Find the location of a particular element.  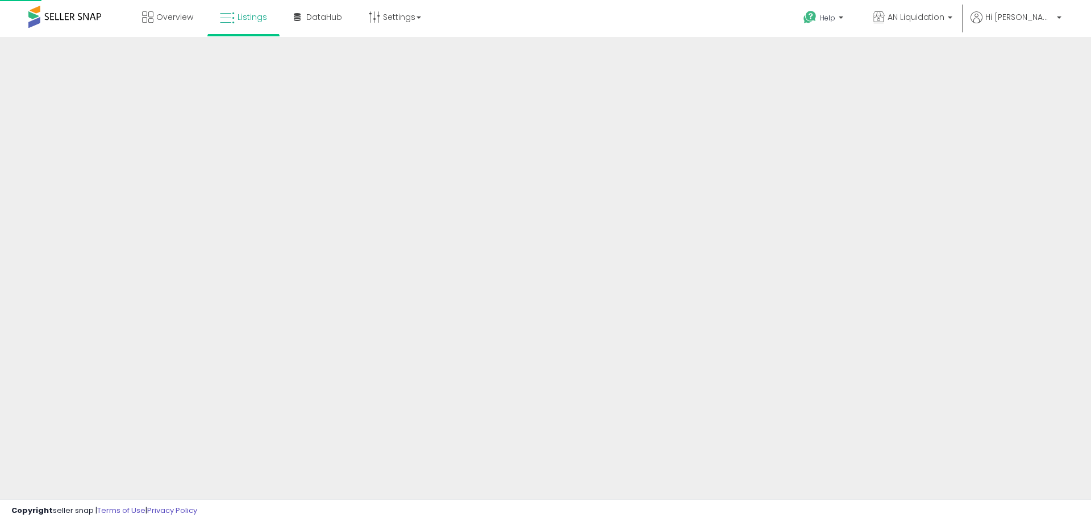

strong: Copyright is located at coordinates (32, 510).